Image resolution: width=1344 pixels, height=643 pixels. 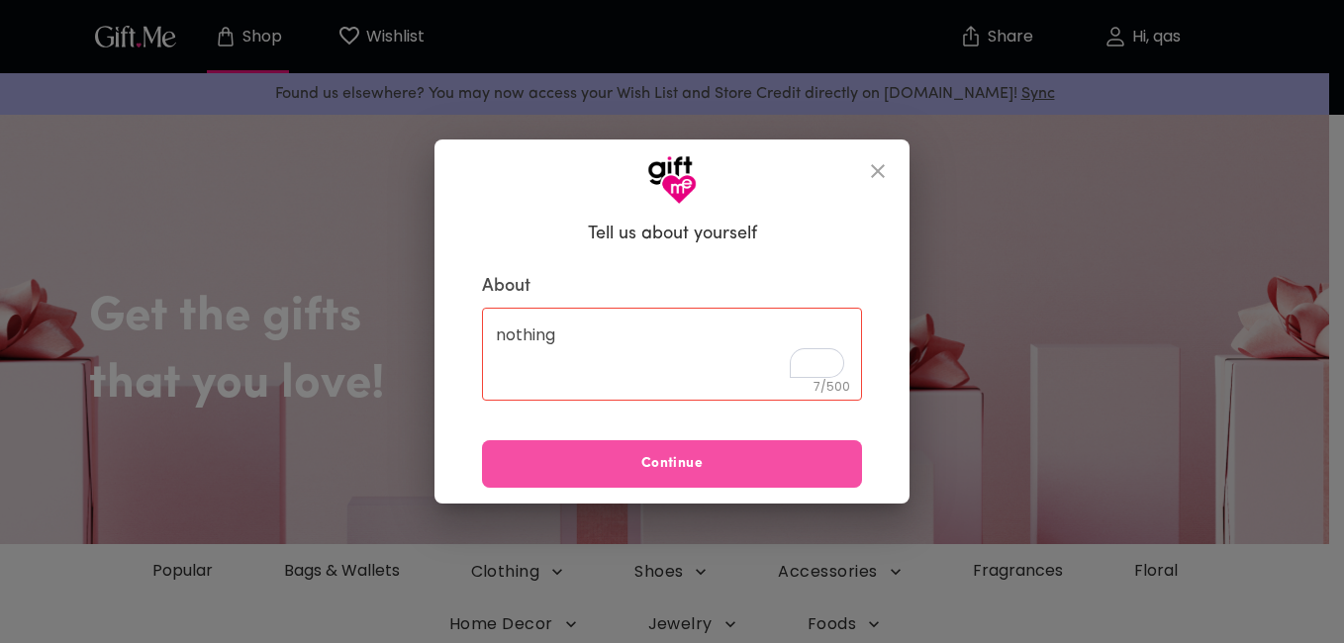 What do you see at coordinates (672, 464) in the screenshot?
I see `button: Continue` at bounding box center [672, 464].